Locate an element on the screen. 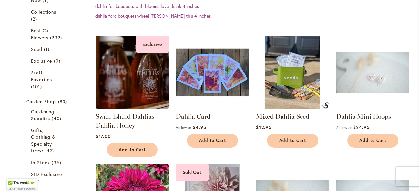  a: Exclusive is located at coordinates (47, 61).